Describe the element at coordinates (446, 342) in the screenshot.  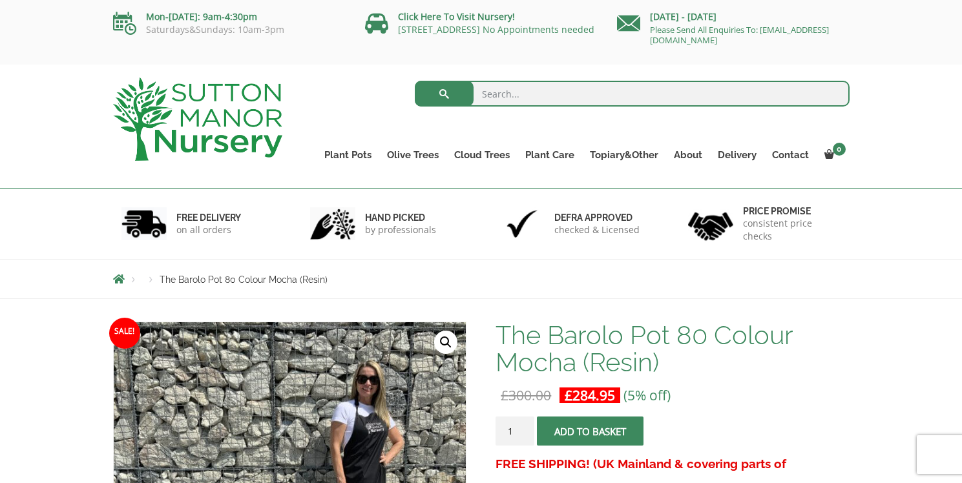
I see `a: View full-screen image gallery` at that location.